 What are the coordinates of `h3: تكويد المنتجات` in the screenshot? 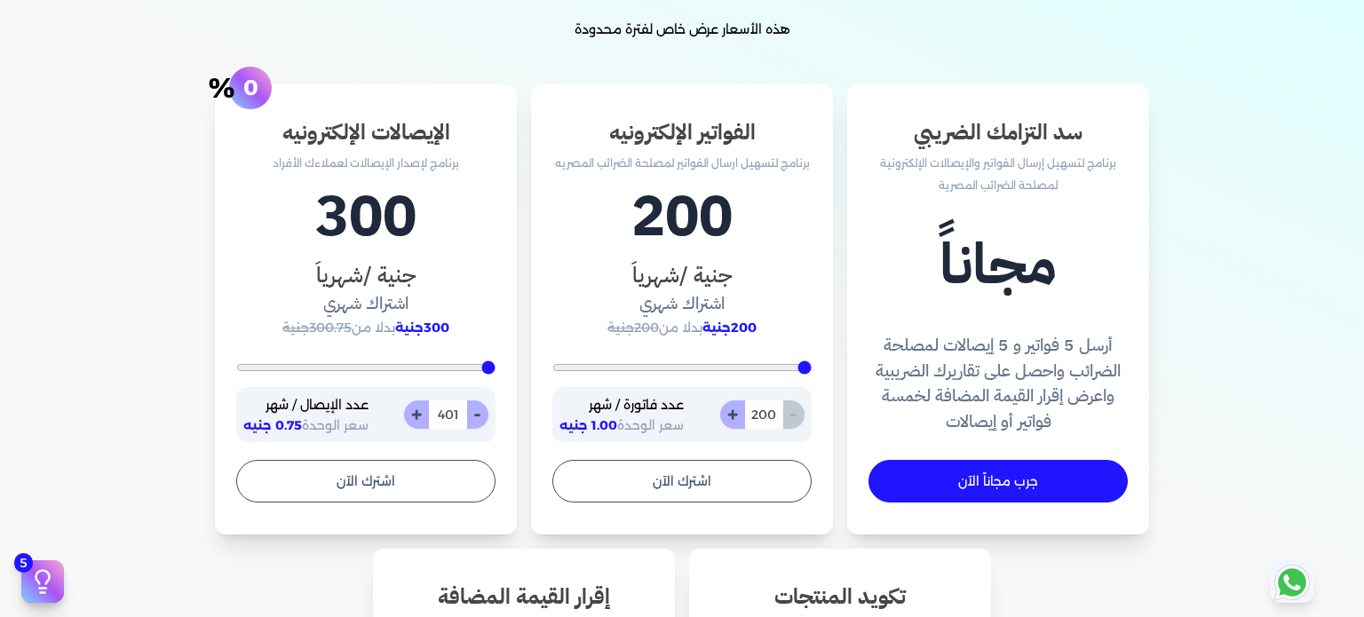 It's located at (840, 597).